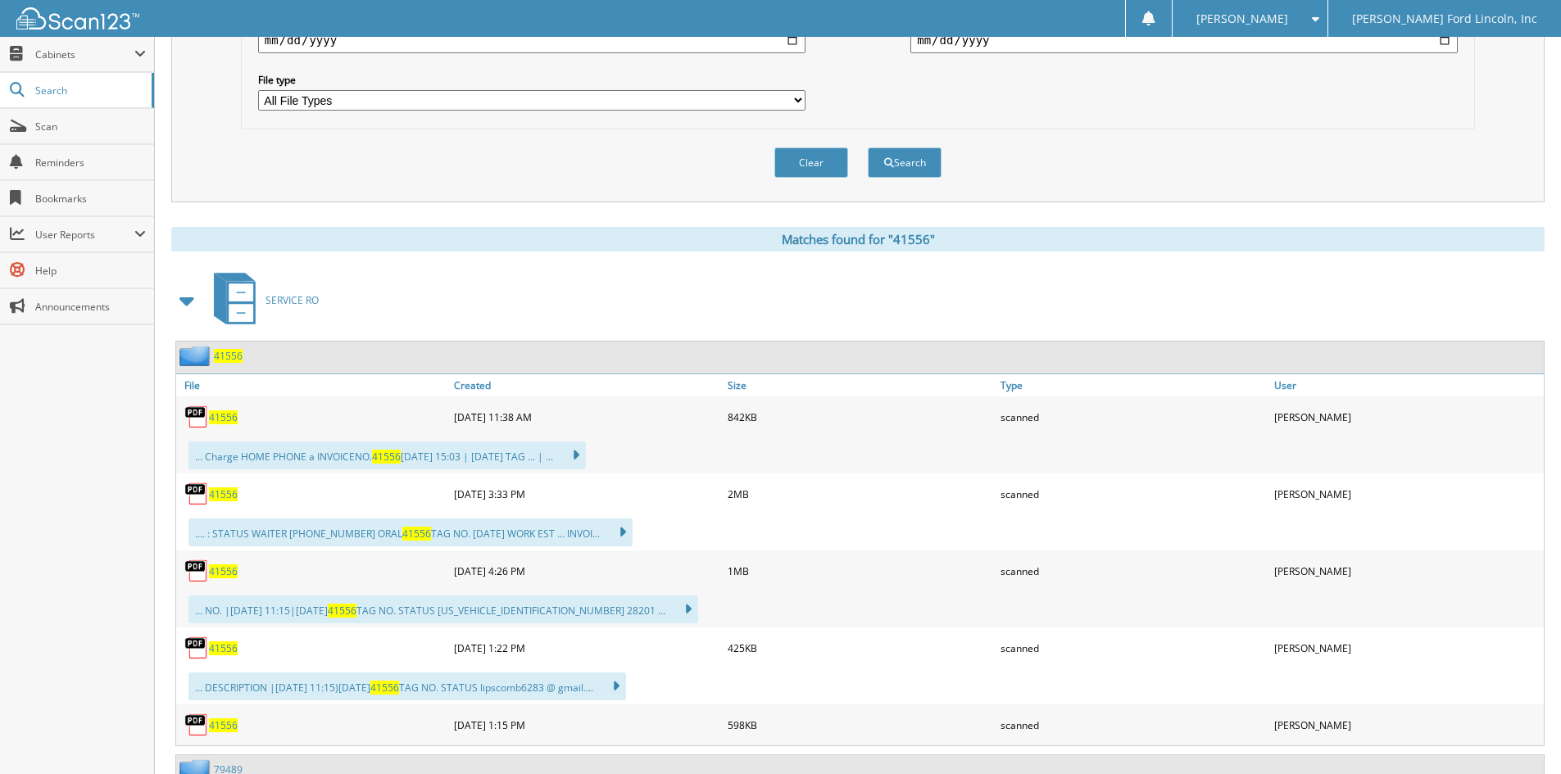 Image resolution: width=1561 pixels, height=774 pixels. What do you see at coordinates (261, 300) in the screenshot?
I see `a: SERVICE RO` at bounding box center [261, 300].